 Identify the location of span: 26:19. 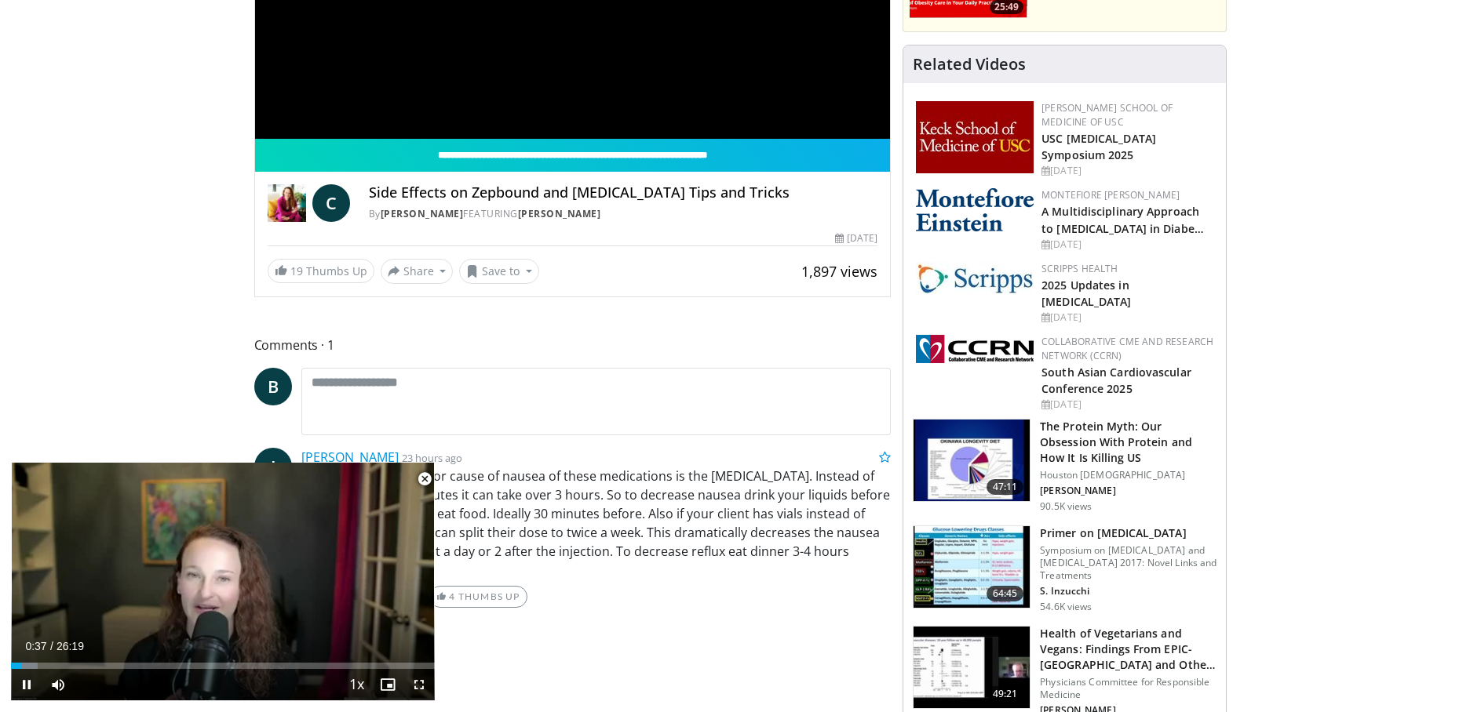
(70, 647).